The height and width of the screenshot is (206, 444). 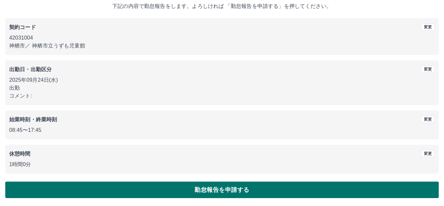 What do you see at coordinates (222, 46) in the screenshot?
I see `p: 神栖市 ／ 神栖市立うずも児童館` at bounding box center [222, 46].